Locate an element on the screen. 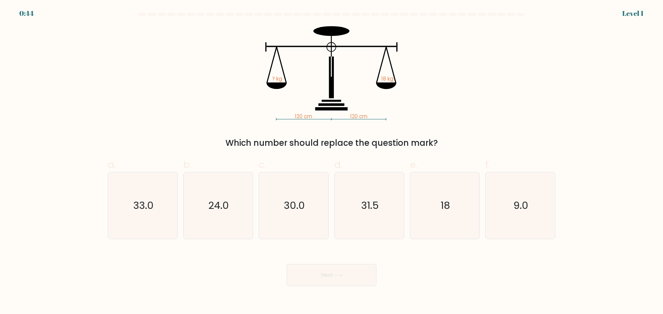  span: b. is located at coordinates (187, 165).